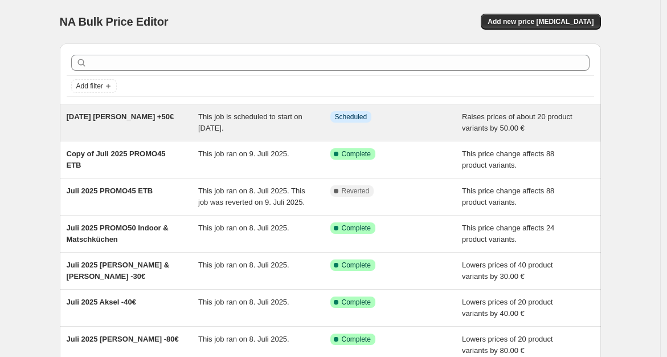  I want to click on span: Juli 2025 Aksel -40€, so click(101, 301).